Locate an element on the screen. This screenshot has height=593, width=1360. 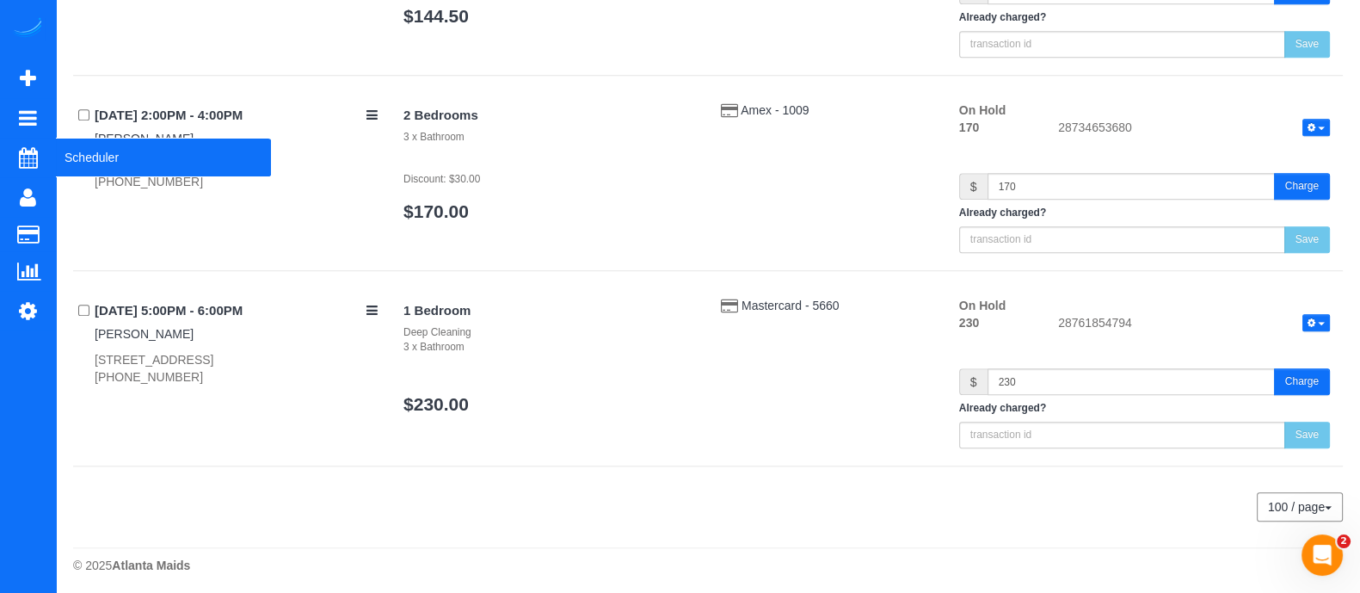
nav: Pagination navigation is located at coordinates (1300, 507).